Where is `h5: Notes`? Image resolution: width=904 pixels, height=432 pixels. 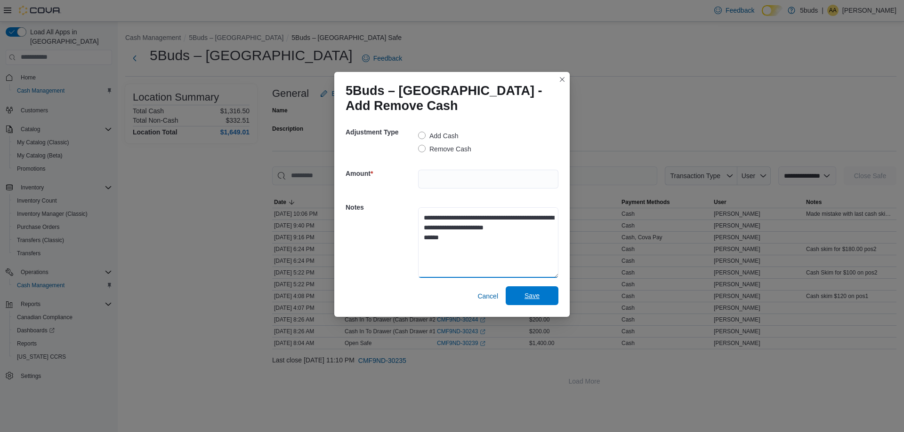
h5: Notes is located at coordinates (381, 208).